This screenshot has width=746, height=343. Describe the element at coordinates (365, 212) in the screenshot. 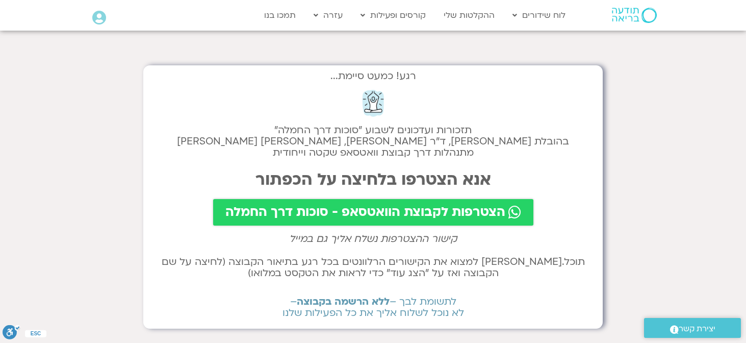

I see `span: הצטרפות לקבוצת הוואטסאפ - סוכות דרך החמלה` at that location.